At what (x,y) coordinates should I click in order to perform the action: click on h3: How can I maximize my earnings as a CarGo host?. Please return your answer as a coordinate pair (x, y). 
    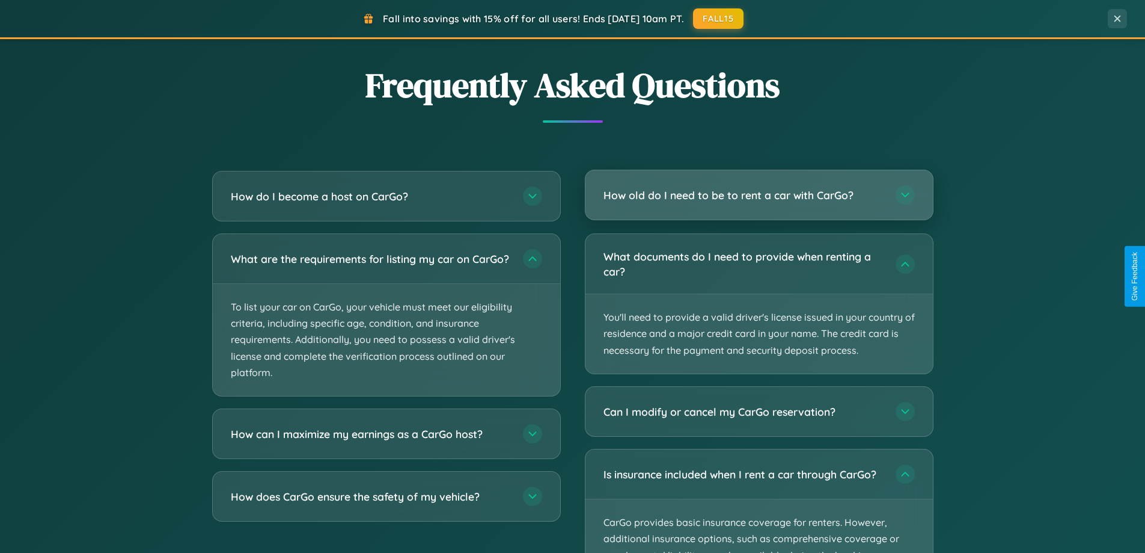
    Looking at the image, I should click on (371, 434).